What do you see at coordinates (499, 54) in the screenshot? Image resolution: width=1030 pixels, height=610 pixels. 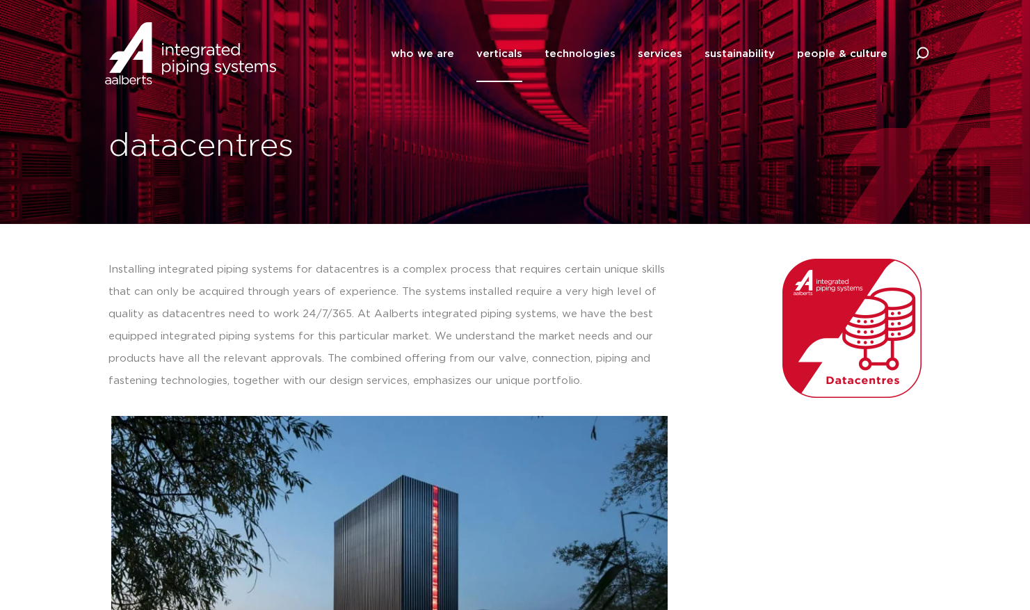 I see `a: verticals` at bounding box center [499, 54].